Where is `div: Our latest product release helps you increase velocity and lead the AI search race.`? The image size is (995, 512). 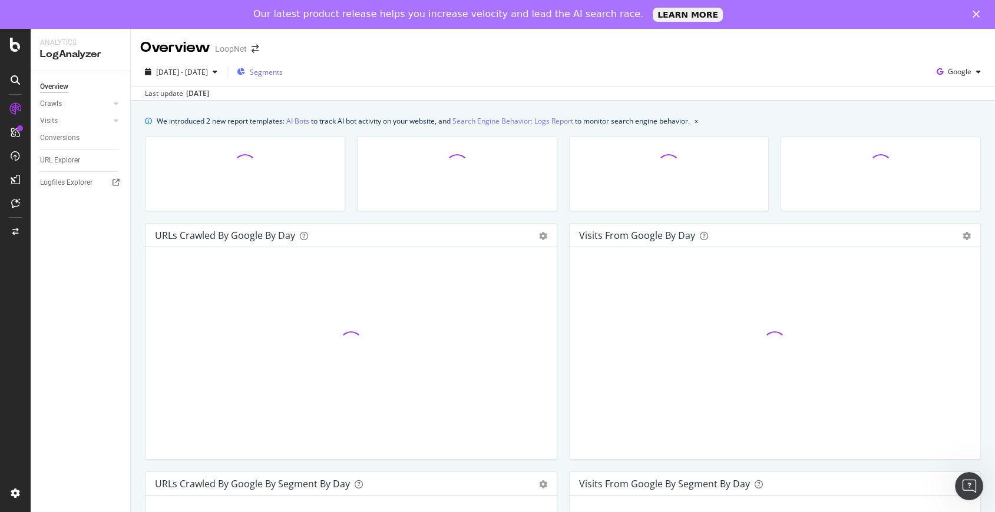 div: Our latest product release helps you increase velocity and lead the AI search race. is located at coordinates (448, 14).